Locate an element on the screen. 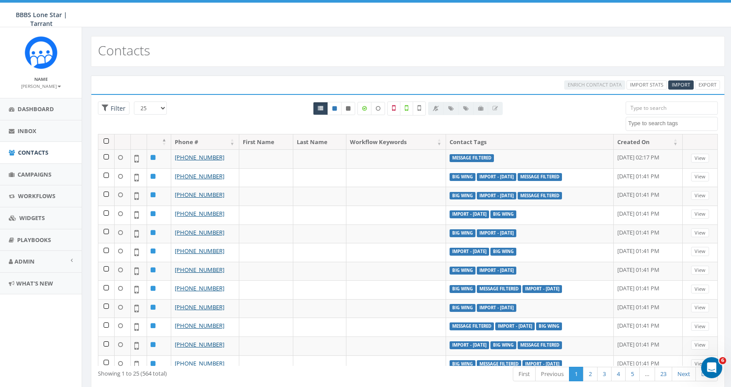 This screenshot has height=387, width=731. a: Opted Out is located at coordinates (348, 108).